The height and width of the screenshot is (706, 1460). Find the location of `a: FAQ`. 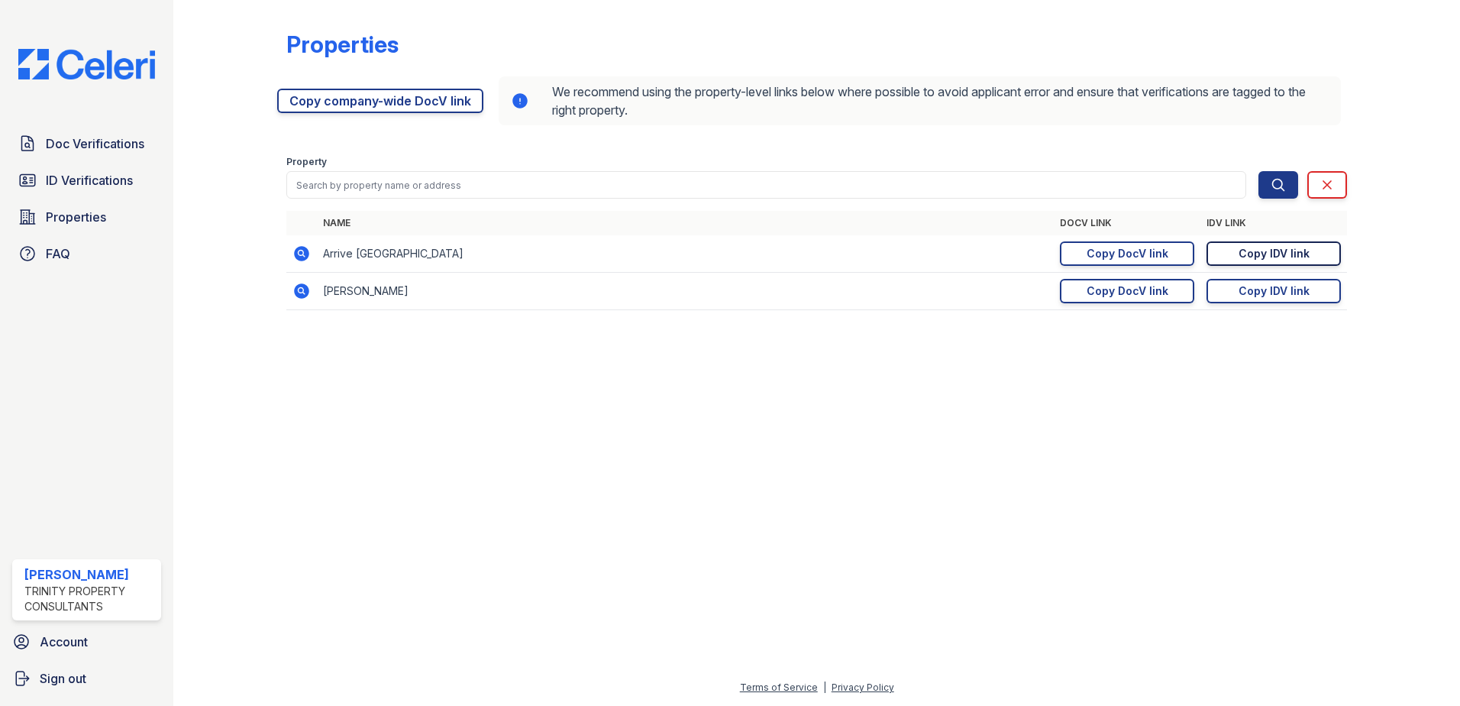

a: FAQ is located at coordinates (86, 254).